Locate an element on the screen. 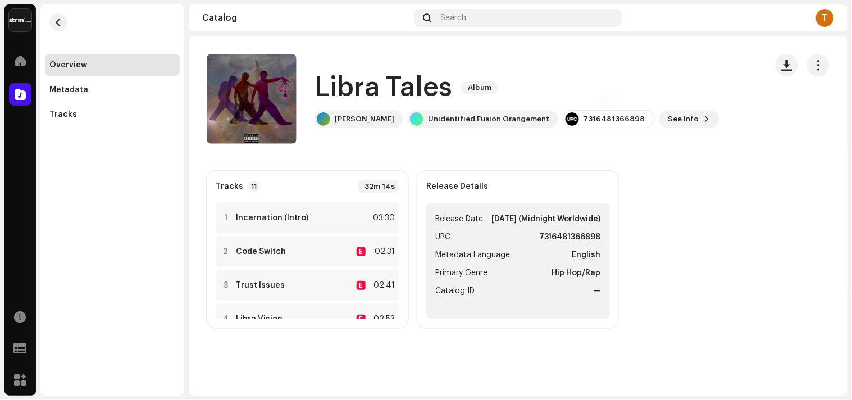 Image resolution: width=852 pixels, height=400 pixels. strong: Incarnation (Intro) is located at coordinates (272, 218).